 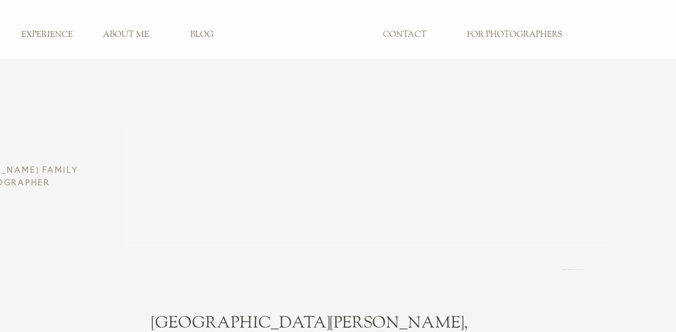 What do you see at coordinates (405, 35) in the screenshot?
I see `a: CONTACT` at bounding box center [405, 35].